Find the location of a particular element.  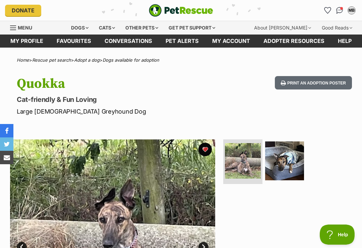

a: Pet alerts is located at coordinates (182, 41).